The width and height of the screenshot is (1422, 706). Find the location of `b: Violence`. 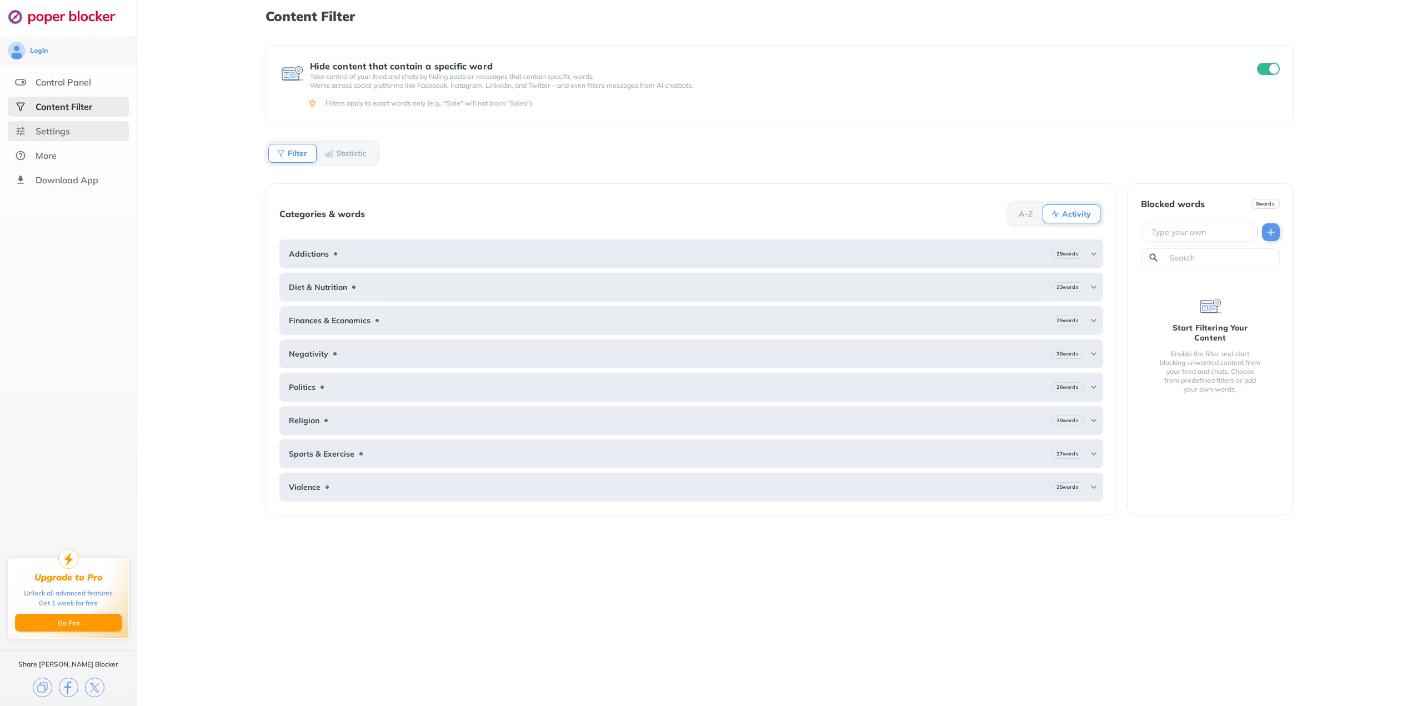

b: Violence is located at coordinates (305, 487).